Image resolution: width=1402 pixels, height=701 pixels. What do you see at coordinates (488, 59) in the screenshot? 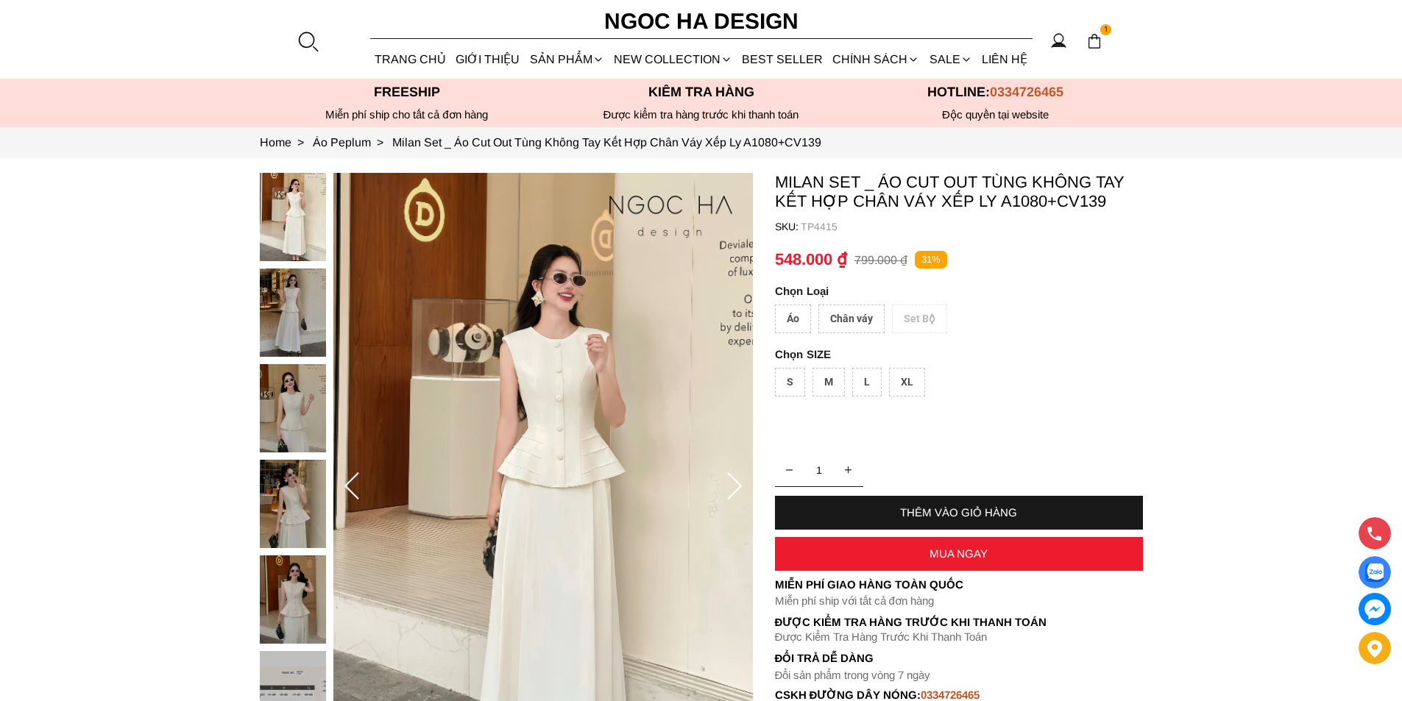
I see `a: GIỚI THIỆU` at bounding box center [488, 59].